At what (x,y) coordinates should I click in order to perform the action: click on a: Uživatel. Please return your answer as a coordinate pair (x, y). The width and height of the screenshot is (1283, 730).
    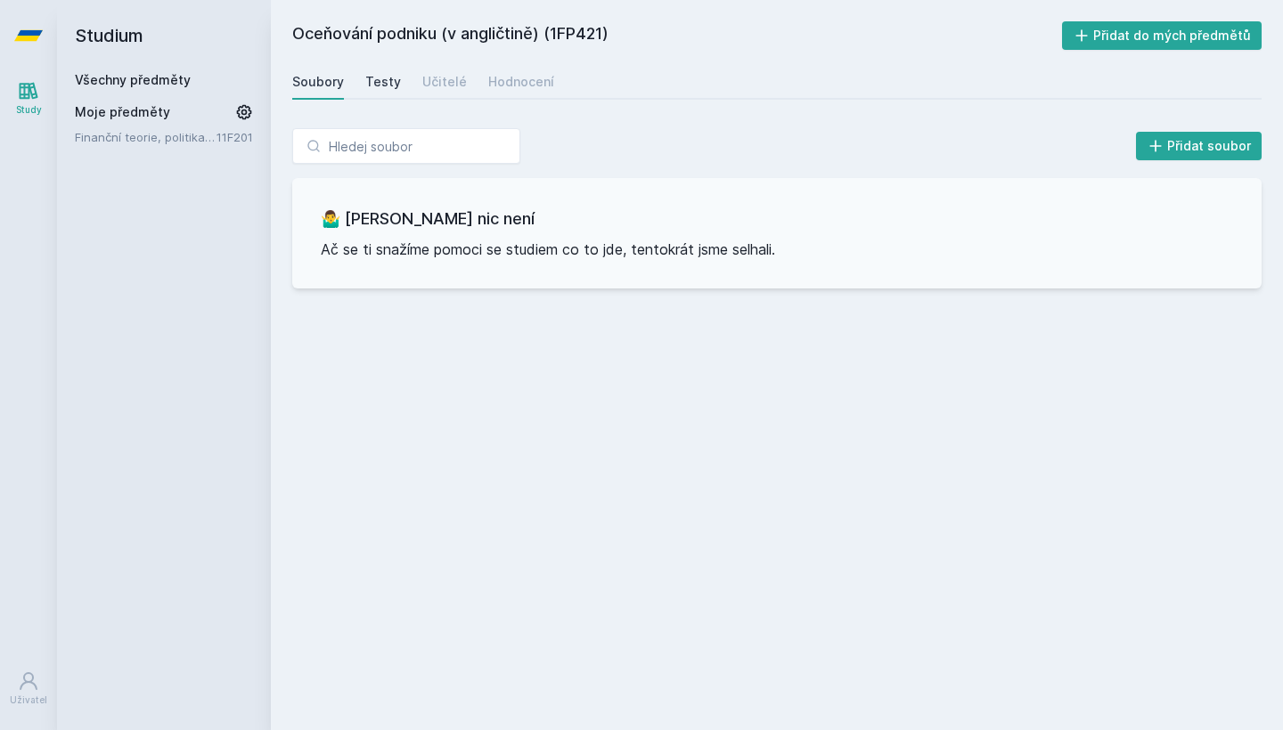
    Looking at the image, I should click on (29, 689).